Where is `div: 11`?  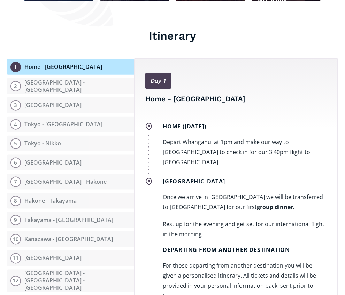
div: 11 is located at coordinates (16, 259).